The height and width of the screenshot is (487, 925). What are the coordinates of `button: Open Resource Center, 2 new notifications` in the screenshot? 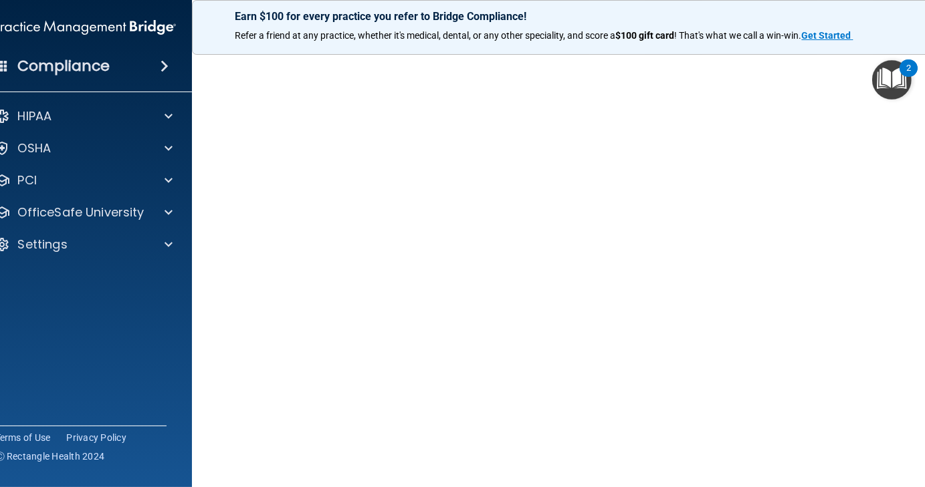 It's located at (891, 80).